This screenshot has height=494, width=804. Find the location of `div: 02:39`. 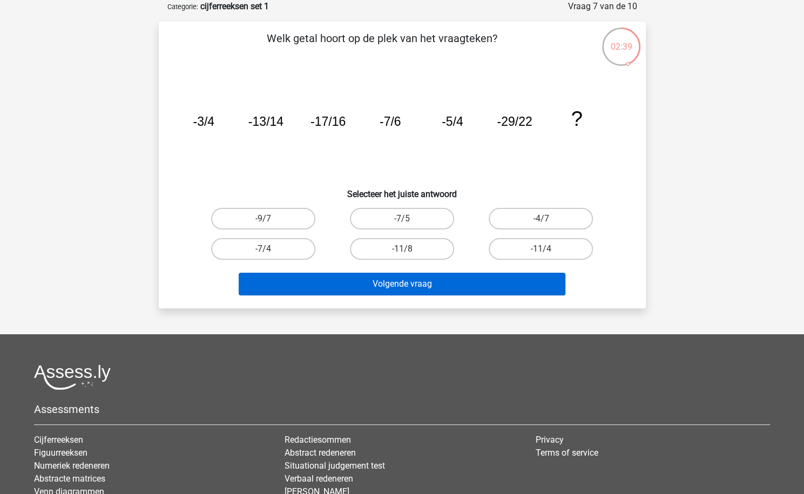

div: 02:39 is located at coordinates (621, 40).